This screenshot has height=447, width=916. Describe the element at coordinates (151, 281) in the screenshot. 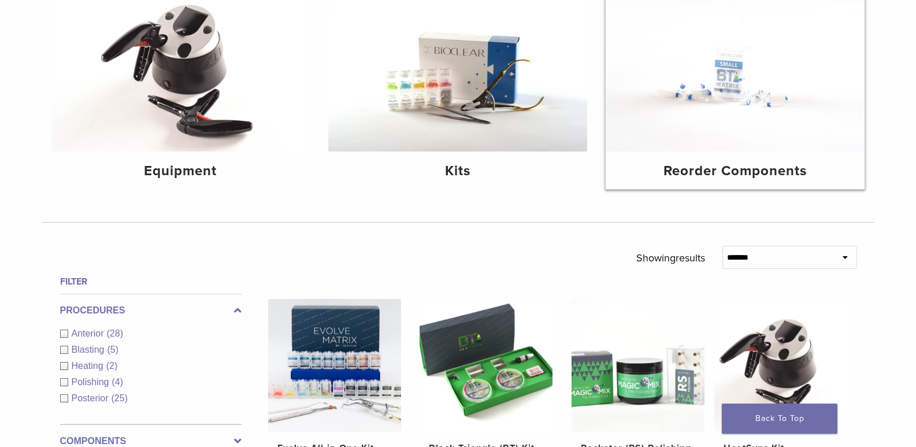

I see `h4: Filter` at that location.